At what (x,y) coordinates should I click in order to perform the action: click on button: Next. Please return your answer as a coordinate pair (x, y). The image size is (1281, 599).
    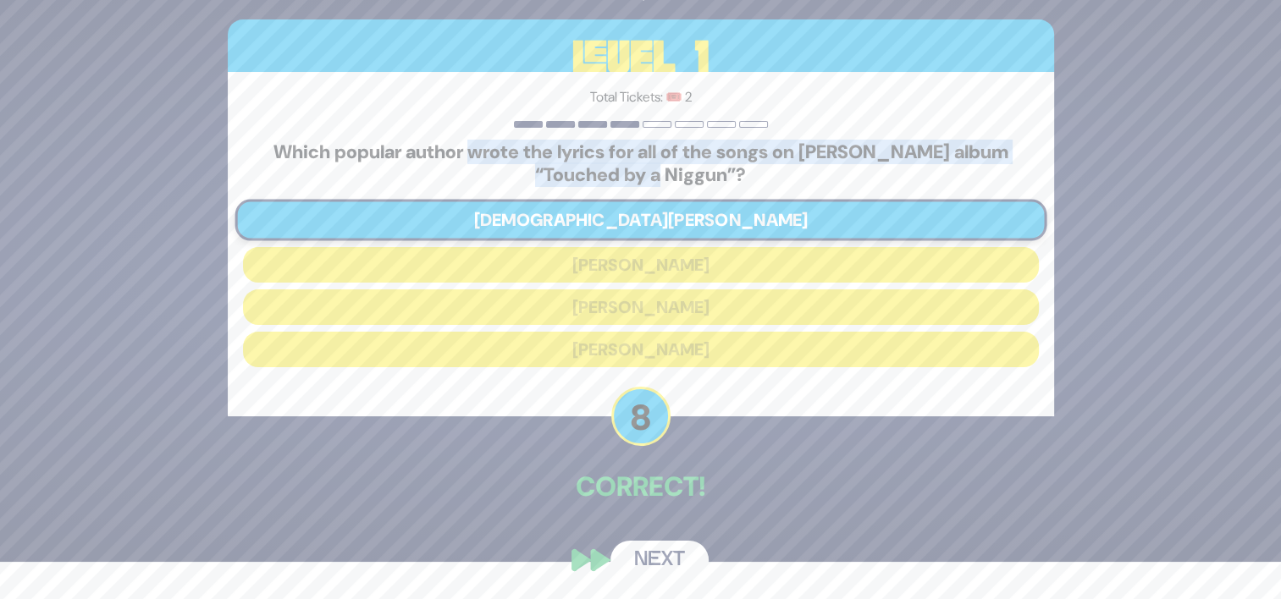
    Looking at the image, I should click on (660, 561).